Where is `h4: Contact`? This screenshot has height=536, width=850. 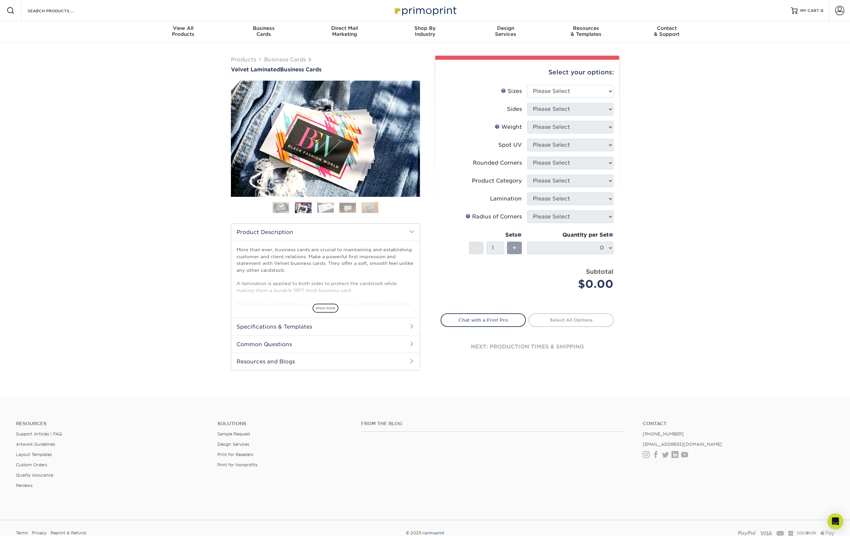
h4: Contact is located at coordinates (738, 423).